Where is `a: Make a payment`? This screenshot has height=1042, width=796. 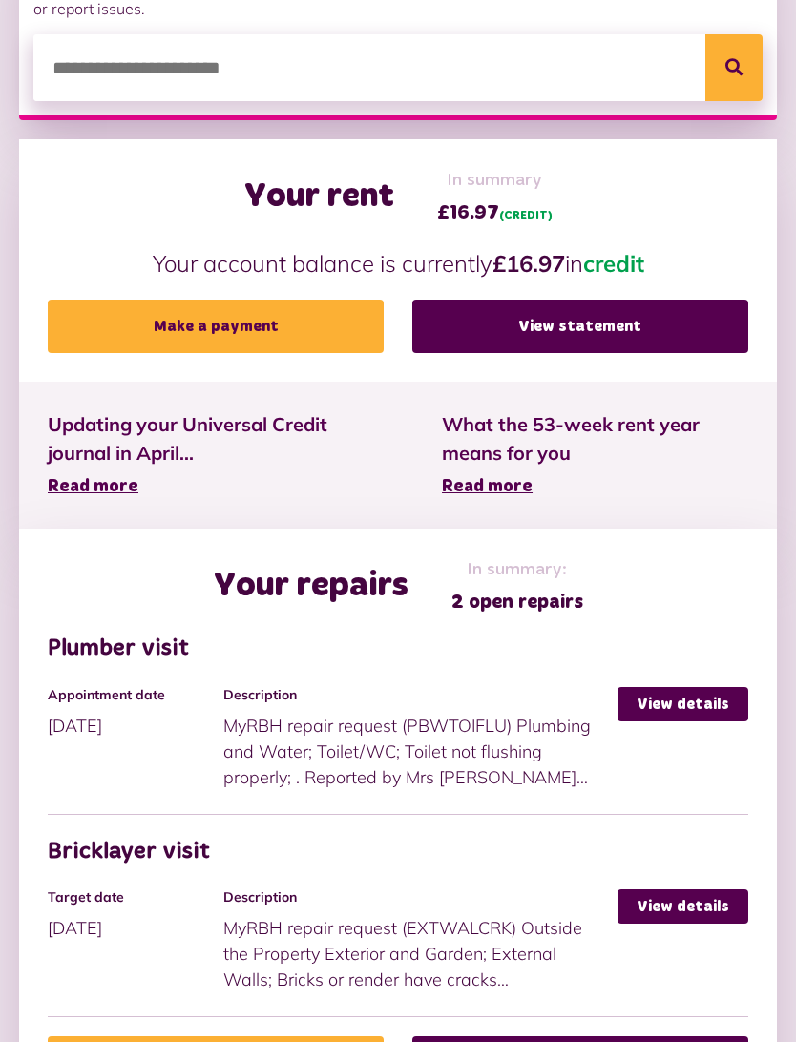
a: Make a payment is located at coordinates (216, 326).